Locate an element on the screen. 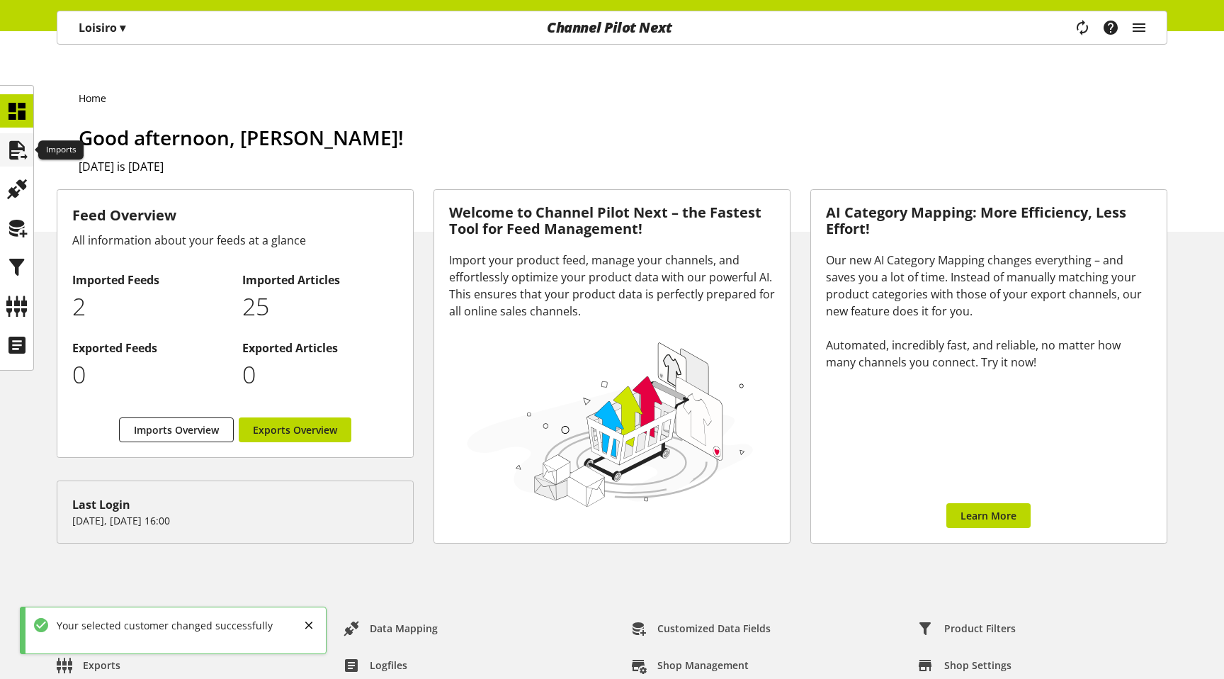 The image size is (1224, 679). span: Shop Management is located at coordinates (703, 664).